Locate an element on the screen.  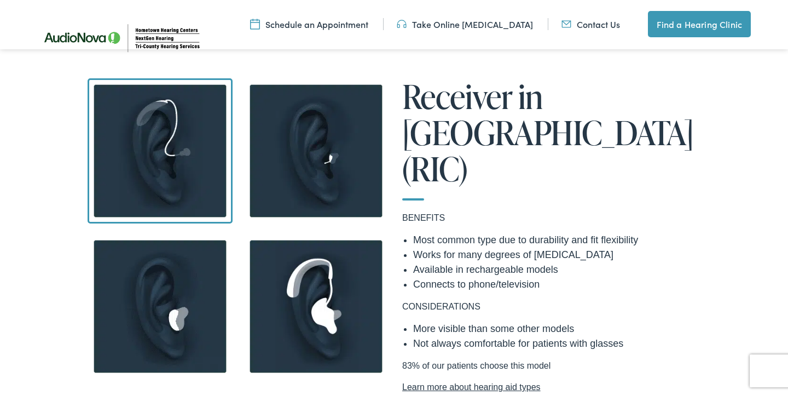
li: Connects to phone/television is located at coordinates (556, 284).